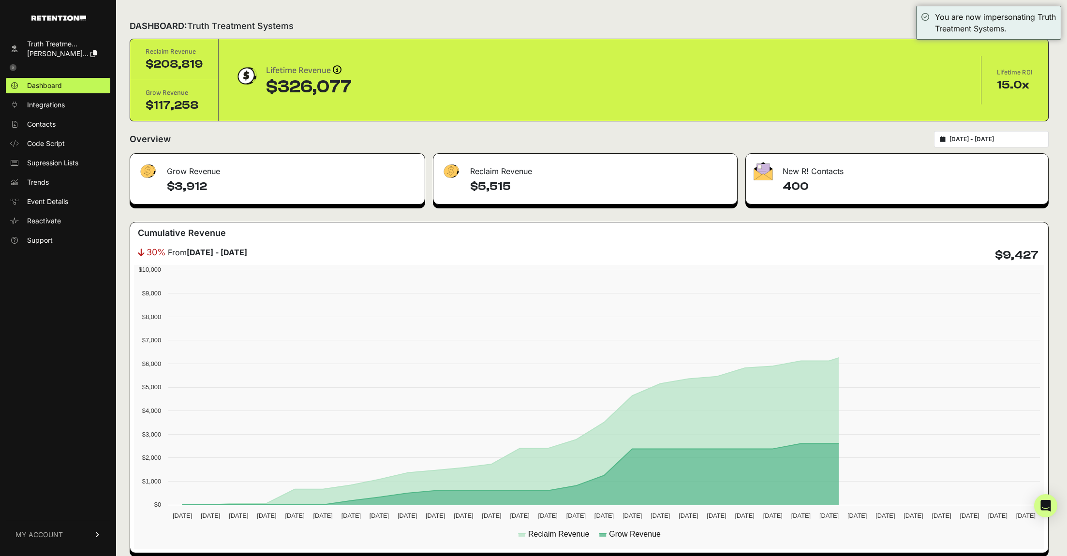 This screenshot has width=1067, height=556. I want to click on span: Contacts, so click(41, 124).